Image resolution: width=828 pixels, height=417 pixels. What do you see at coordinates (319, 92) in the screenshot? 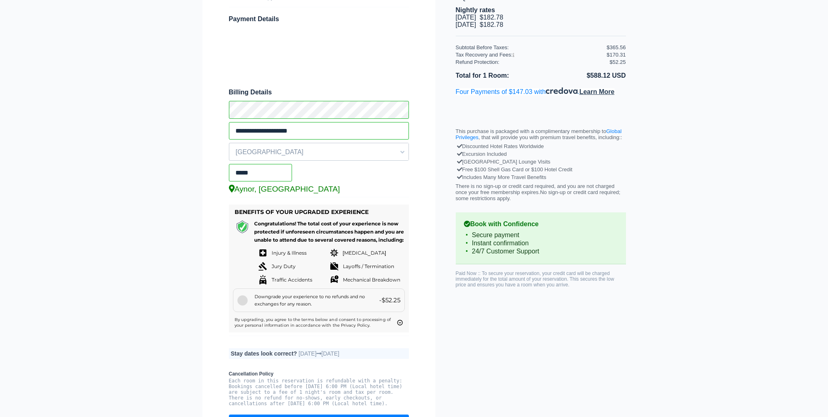
I see `span: Billing Details` at bounding box center [319, 92].